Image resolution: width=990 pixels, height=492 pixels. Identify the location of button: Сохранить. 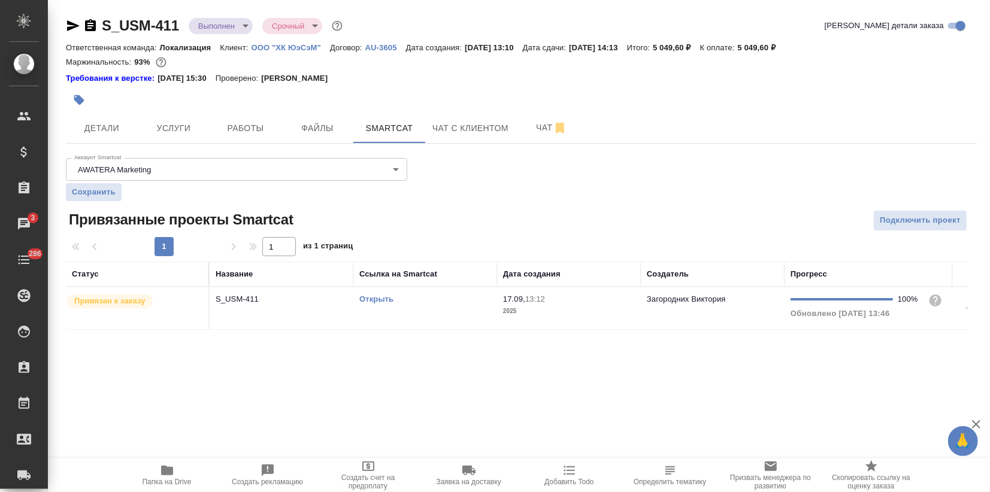
(93, 192).